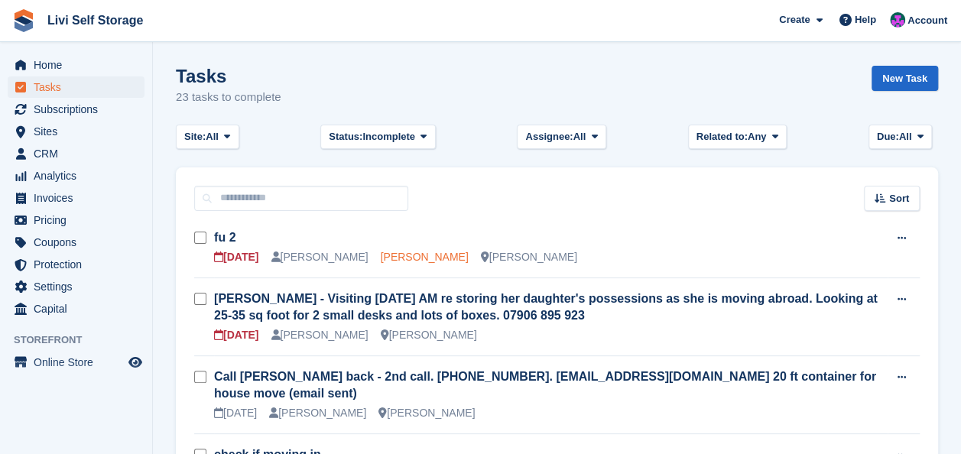  I want to click on span: Sort, so click(899, 199).